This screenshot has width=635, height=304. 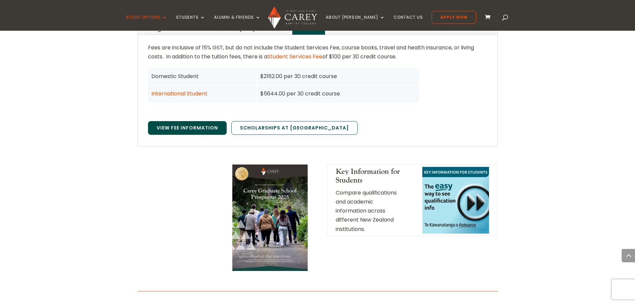 I want to click on div: Domestic Student, so click(x=202, y=76).